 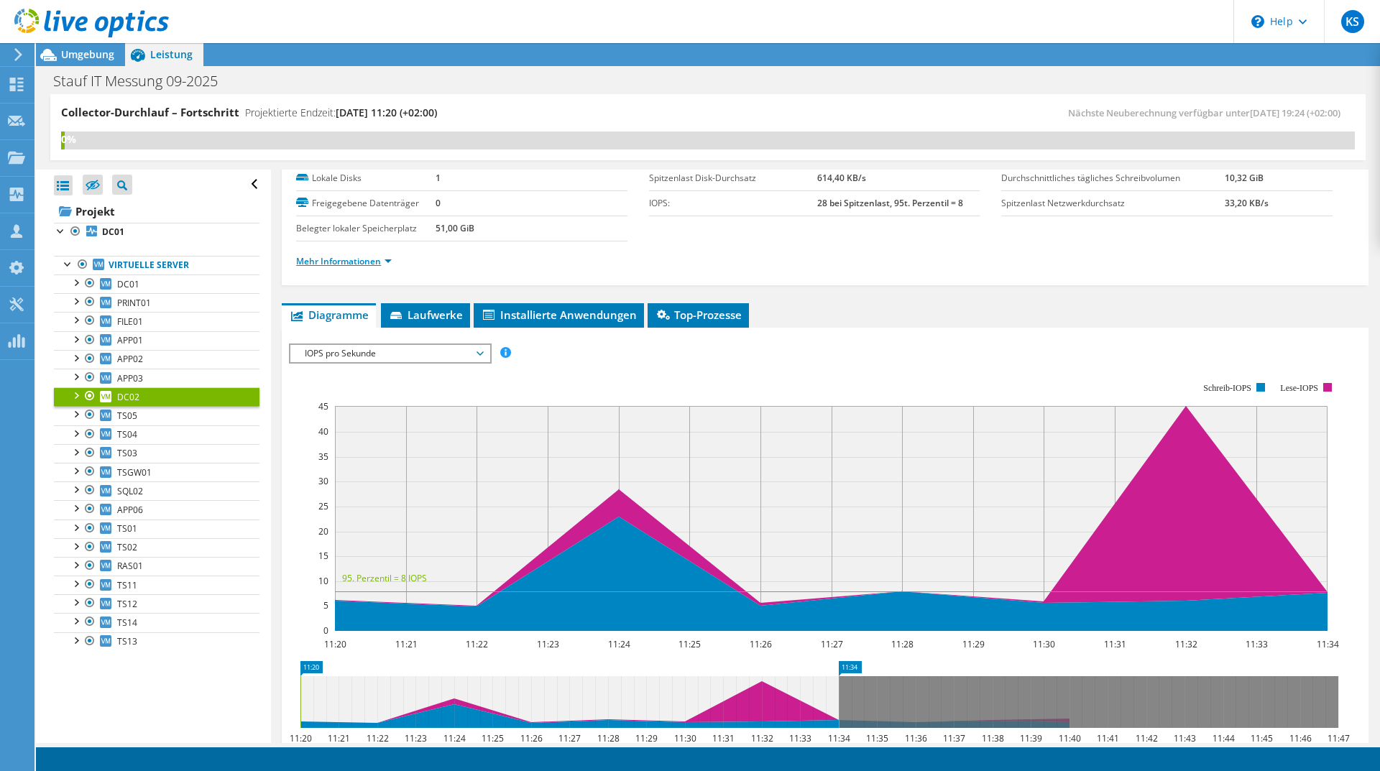 I want to click on span: Installierte Anwendungen, so click(x=558, y=315).